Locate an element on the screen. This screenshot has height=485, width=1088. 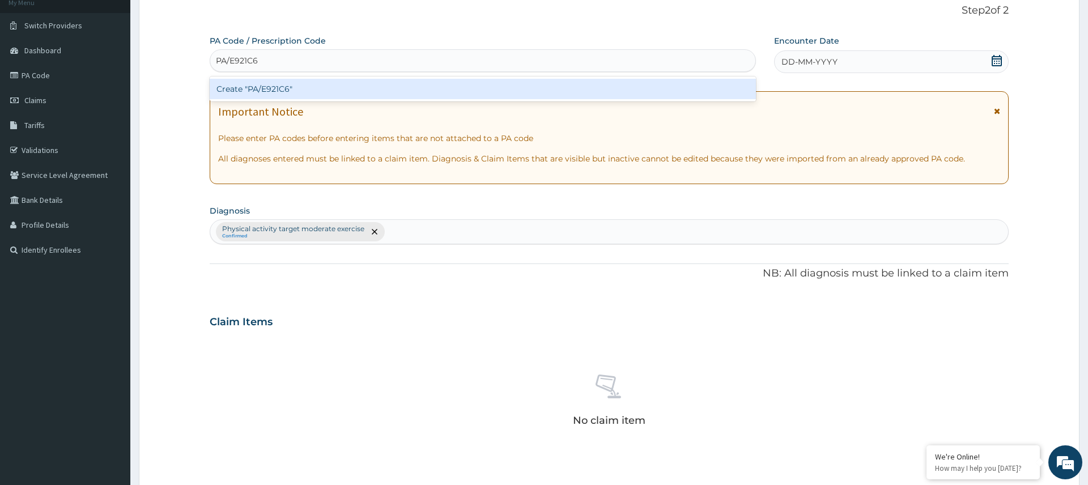
span: DD-MM-YYYY is located at coordinates (809, 62).